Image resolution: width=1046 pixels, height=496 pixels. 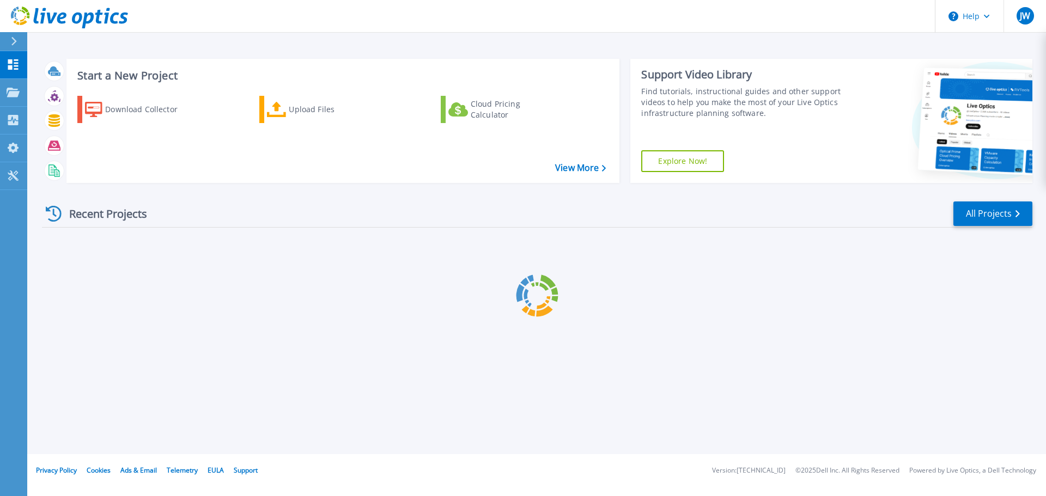 What do you see at coordinates (56, 470) in the screenshot?
I see `a: Privacy Policy` at bounding box center [56, 470].